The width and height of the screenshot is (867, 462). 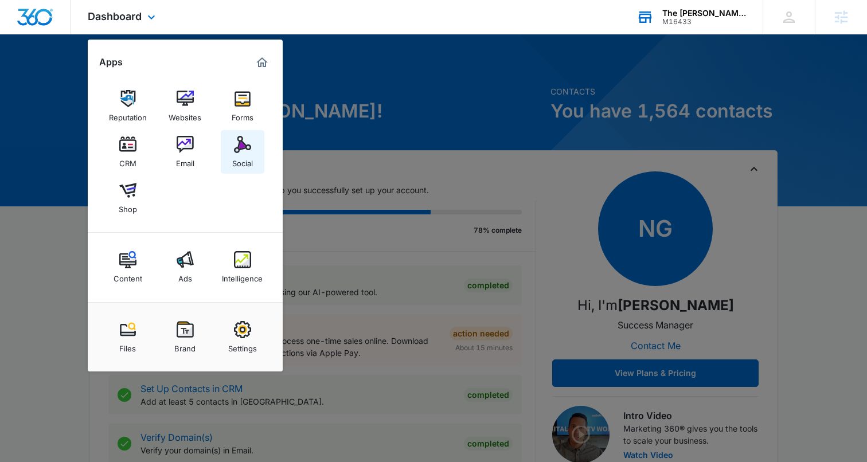 I want to click on a: Social, so click(x=242, y=152).